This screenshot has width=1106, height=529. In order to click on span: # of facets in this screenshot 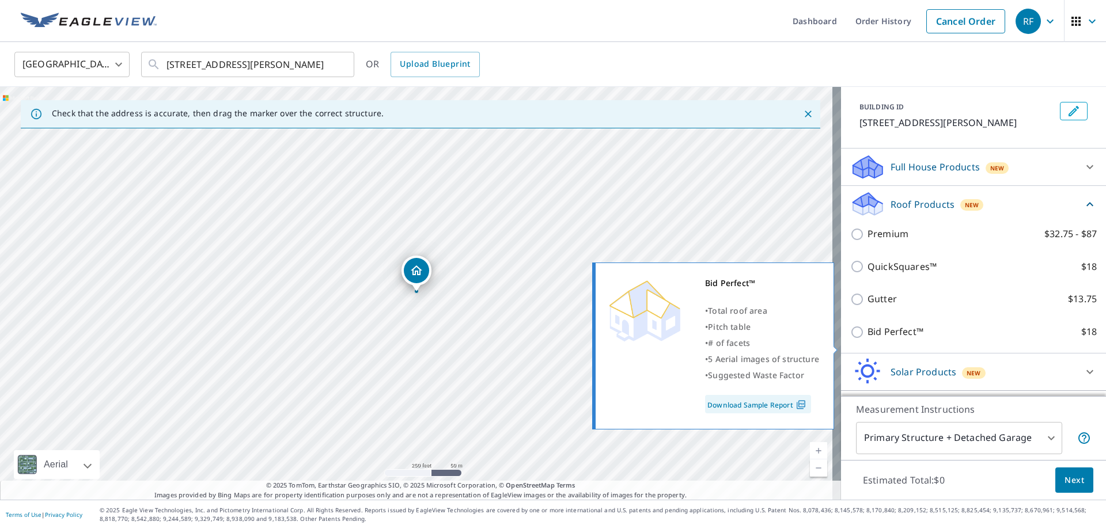, I will do `click(728, 343)`.